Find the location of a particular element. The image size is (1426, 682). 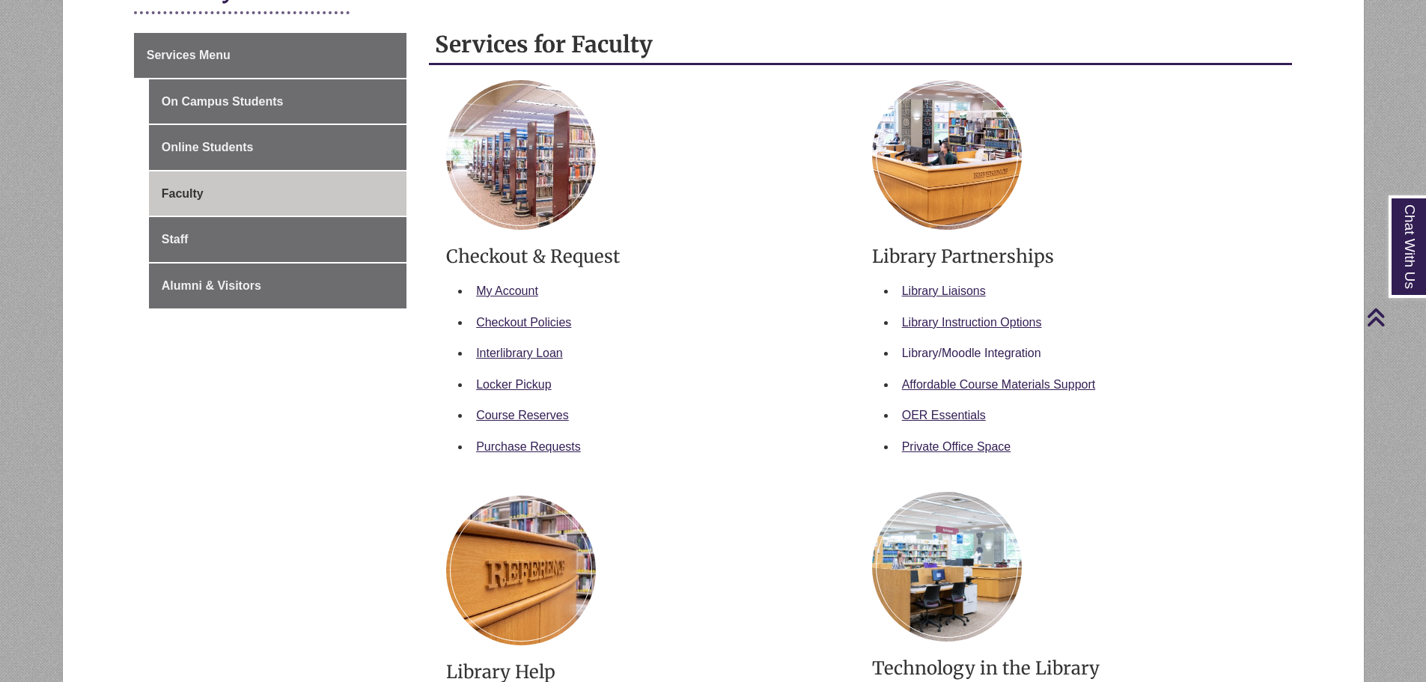

a: Online Students is located at coordinates (278, 148).